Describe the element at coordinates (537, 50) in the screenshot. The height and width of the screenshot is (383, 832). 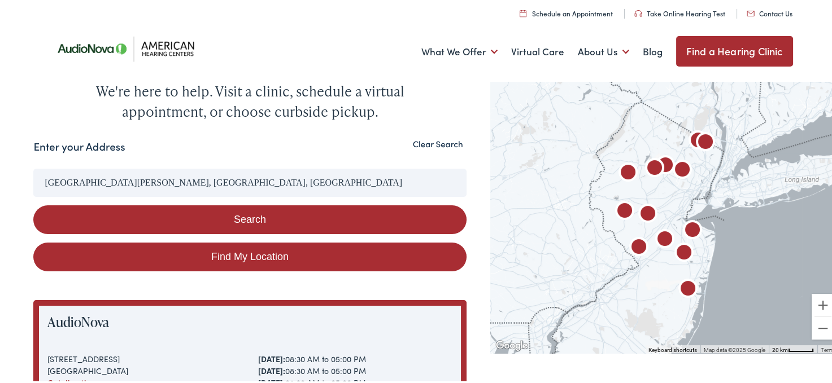
I see `a: Virtual Care` at that location.